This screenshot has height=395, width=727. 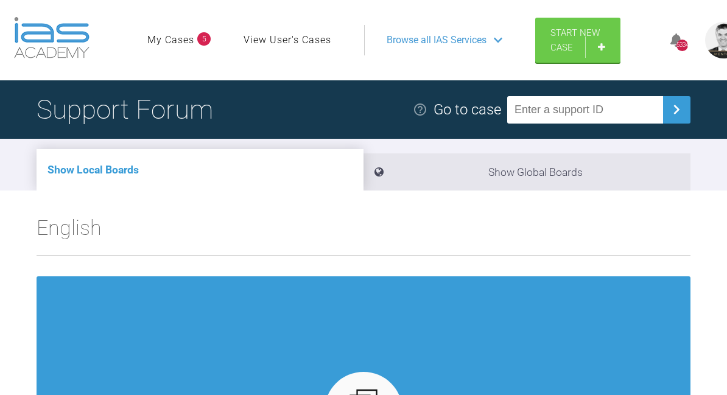 What do you see at coordinates (170, 40) in the screenshot?
I see `a: My Cases` at bounding box center [170, 40].